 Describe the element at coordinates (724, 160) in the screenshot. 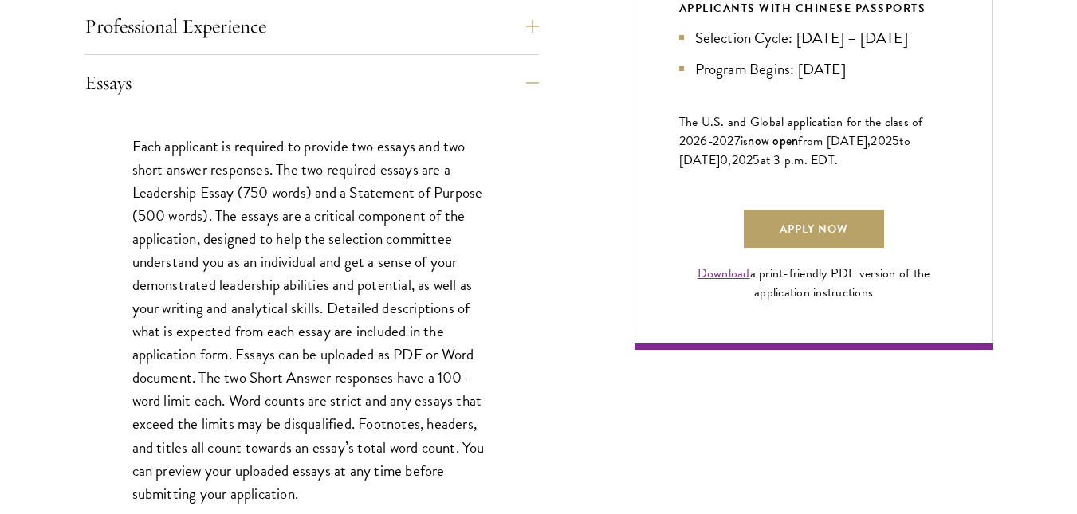

I see `span: 0` at that location.